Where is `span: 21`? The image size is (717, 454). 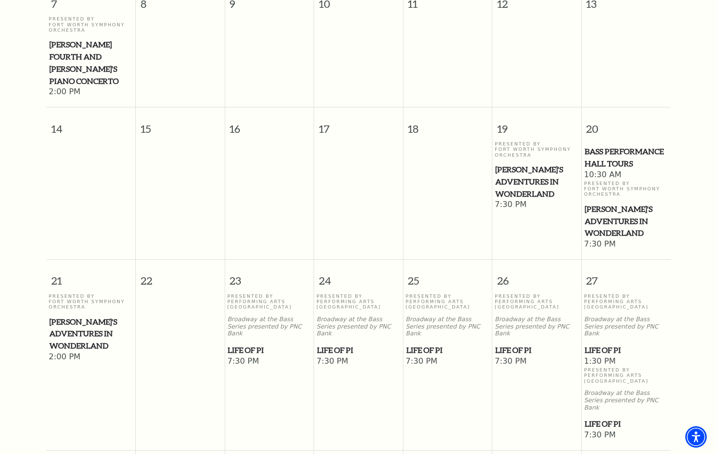 span: 21 is located at coordinates (91, 276).